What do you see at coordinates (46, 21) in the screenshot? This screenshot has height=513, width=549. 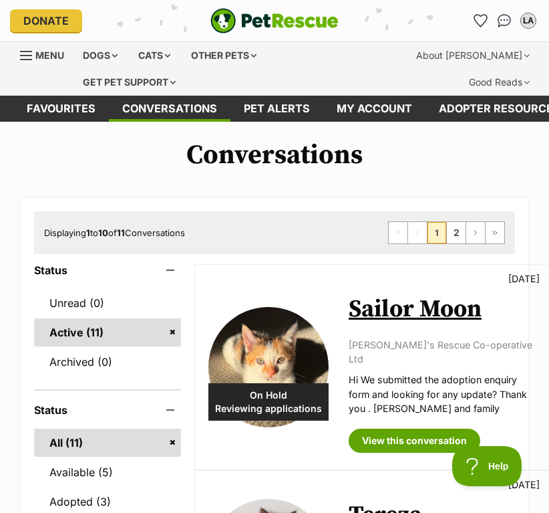 I see `a: Donate` at bounding box center [46, 21].